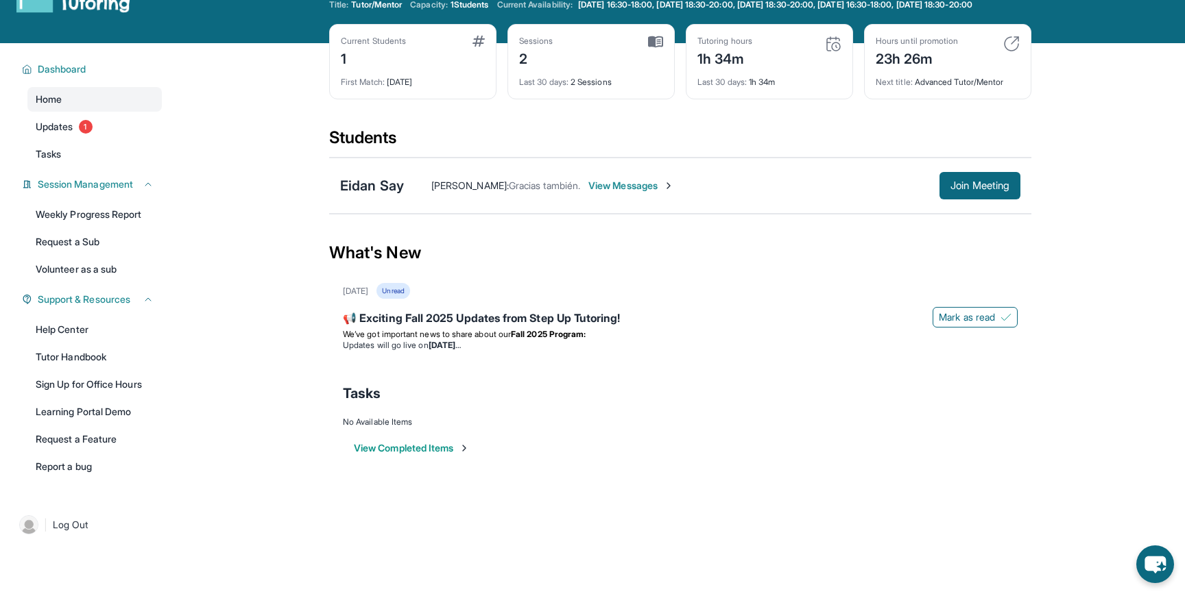  I want to click on li: Updates will go live on, so click(680, 346).